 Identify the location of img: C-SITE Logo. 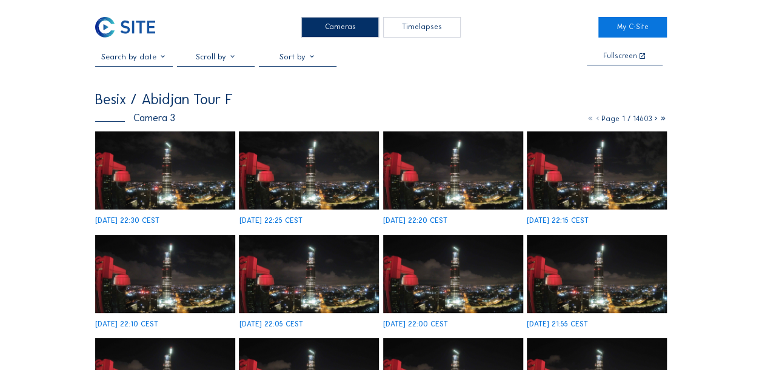
(125, 27).